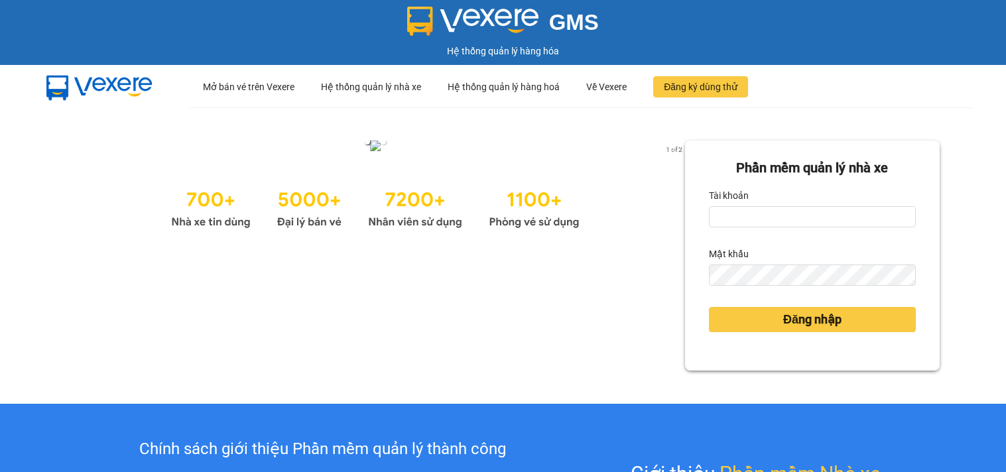 The image size is (1006, 472). Describe the element at coordinates (76, 148) in the screenshot. I see `button: previous slide / item` at that location.